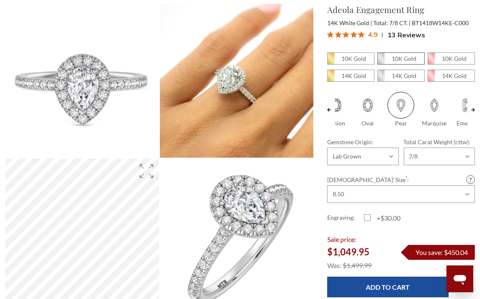  What do you see at coordinates (440, 23) in the screenshot?
I see `span: BT1418W14KE-C000` at bounding box center [440, 23].